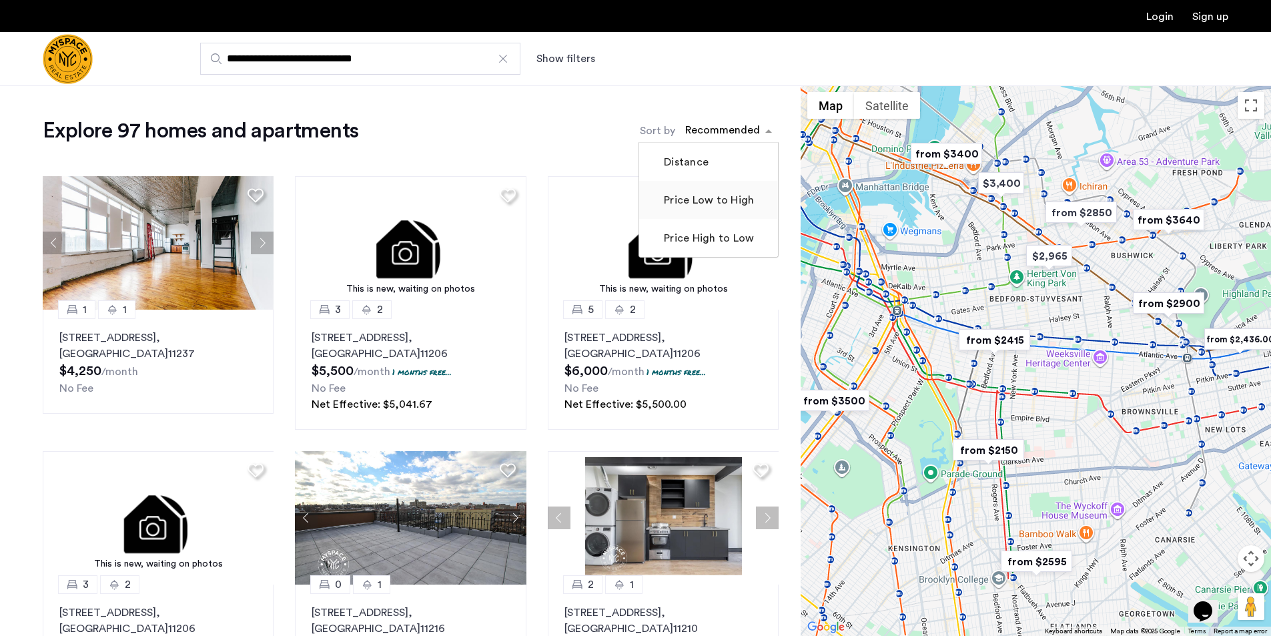  Describe the element at coordinates (1145, 631) in the screenshot. I see `span: Map data ©2025 Google` at that location.